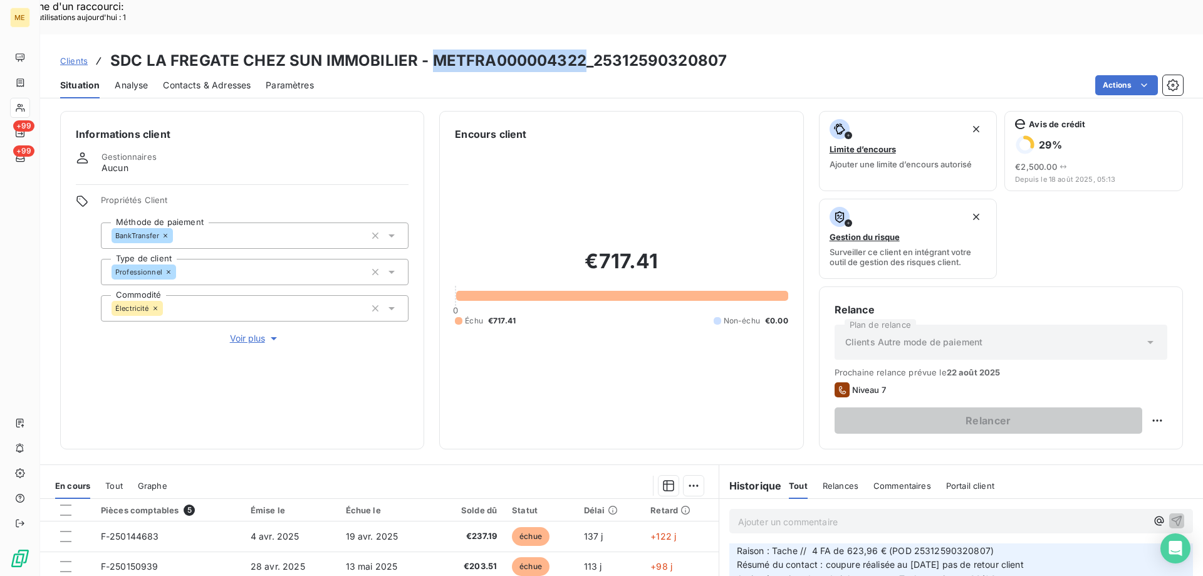 Image resolution: width=1203 pixels, height=576 pixels. Describe the element at coordinates (255, 338) in the screenshot. I see `span: Voir plus` at that location.